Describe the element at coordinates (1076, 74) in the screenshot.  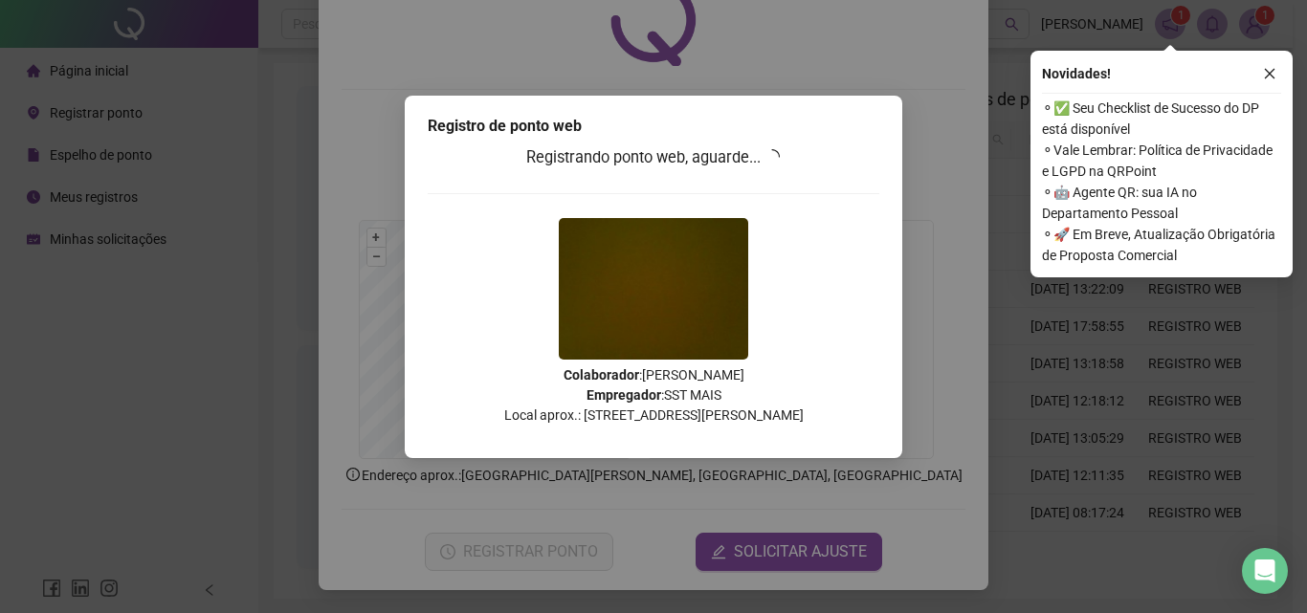
I see `span: Novidades !` at that location.